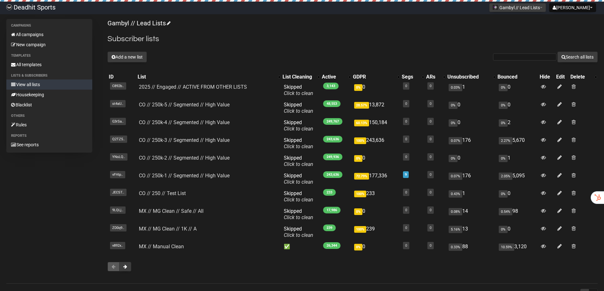 Image resolution: width=604 pixels, height=291 pixels. Describe the element at coordinates (517, 215) in the screenshot. I see `td: 98` at that location.